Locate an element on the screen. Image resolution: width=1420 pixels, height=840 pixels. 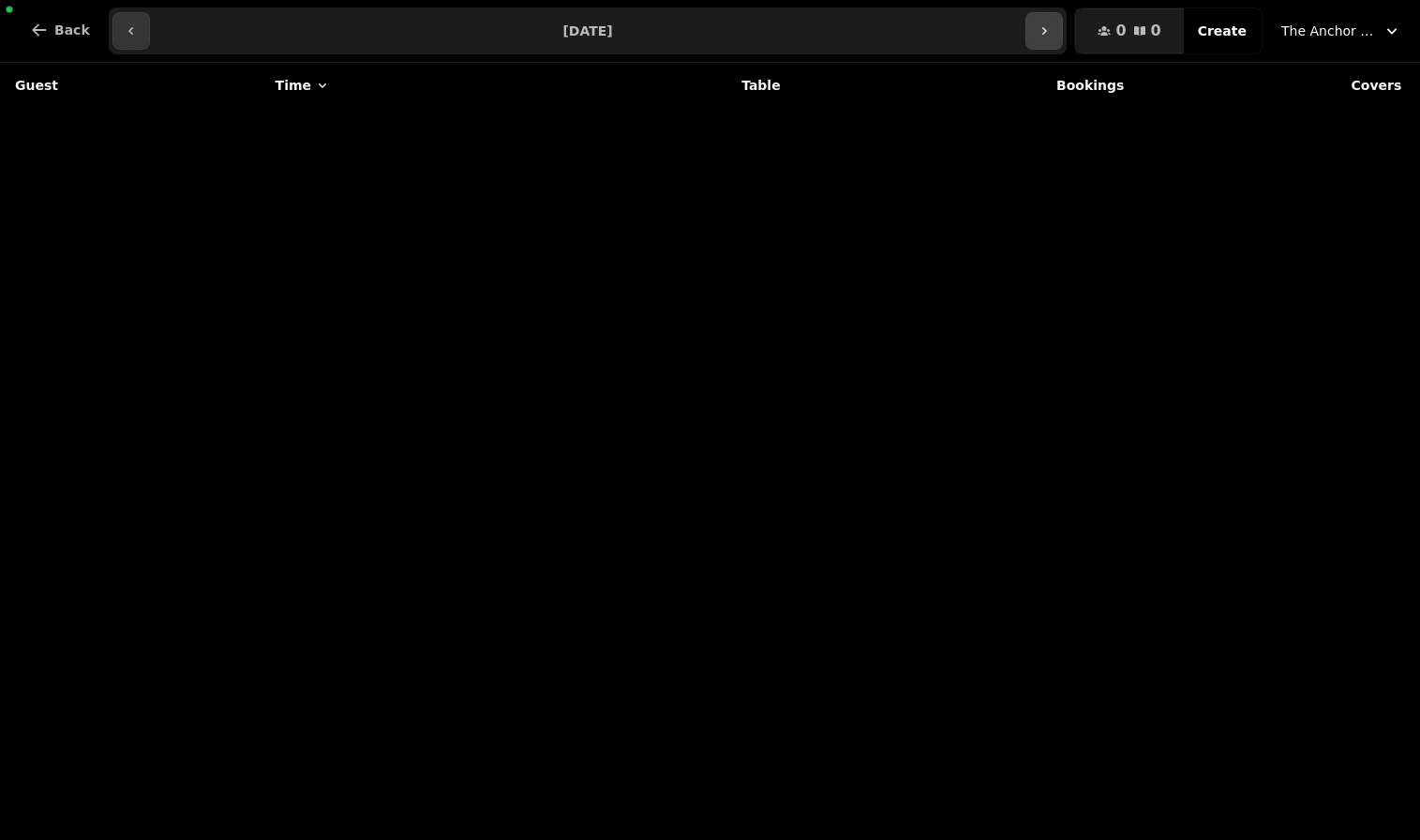
button: Time is located at coordinates (303, 86).